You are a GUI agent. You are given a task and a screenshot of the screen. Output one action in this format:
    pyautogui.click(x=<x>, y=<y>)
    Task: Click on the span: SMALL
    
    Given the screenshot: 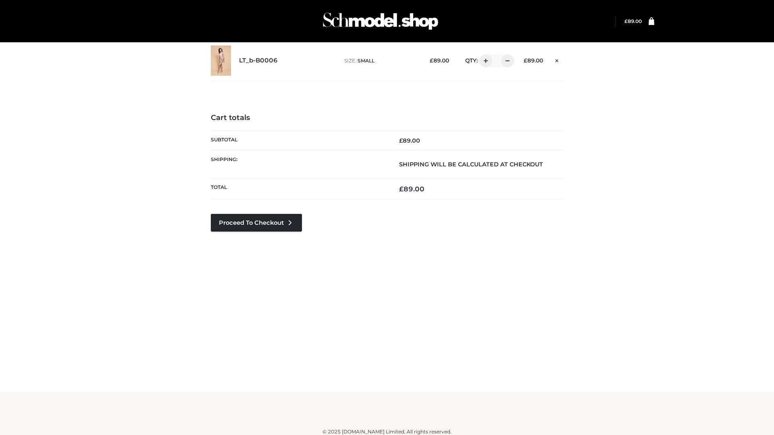 What is the action you would take?
    pyautogui.click(x=366, y=60)
    